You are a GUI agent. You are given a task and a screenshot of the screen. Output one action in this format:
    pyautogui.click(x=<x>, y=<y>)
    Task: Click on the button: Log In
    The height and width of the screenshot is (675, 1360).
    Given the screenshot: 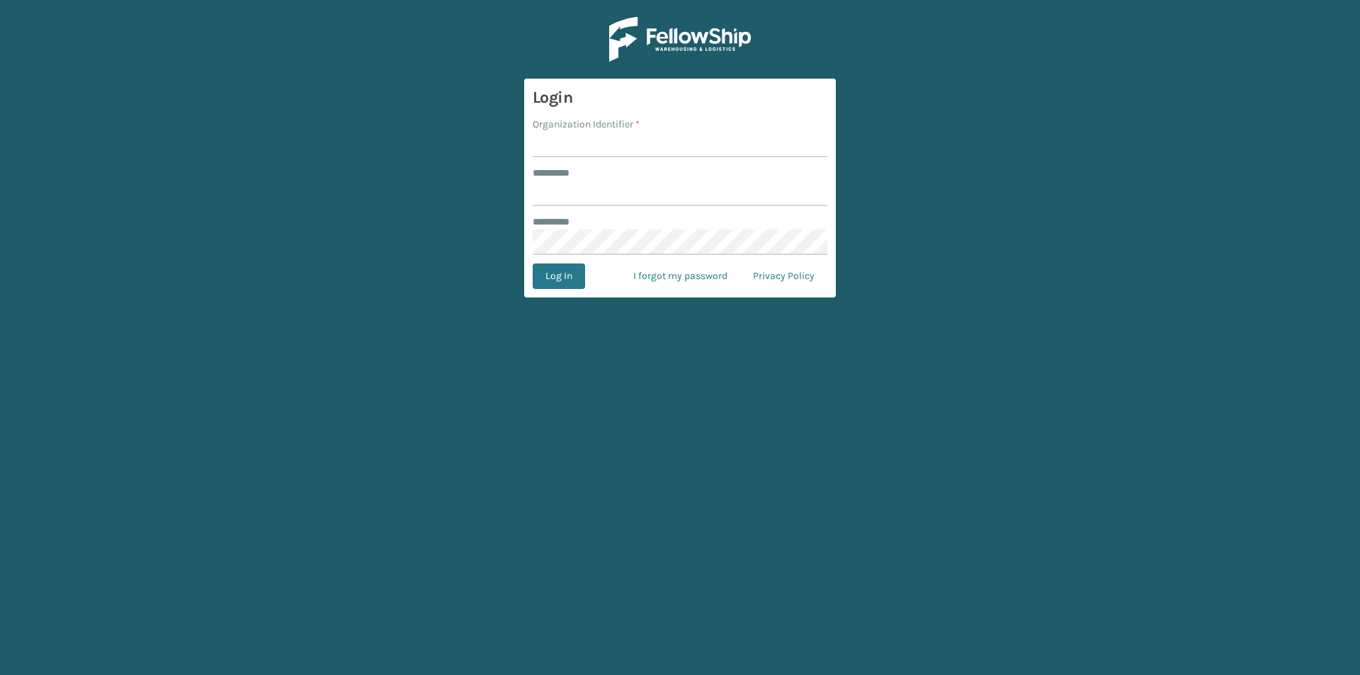 What is the action you would take?
    pyautogui.click(x=559, y=276)
    